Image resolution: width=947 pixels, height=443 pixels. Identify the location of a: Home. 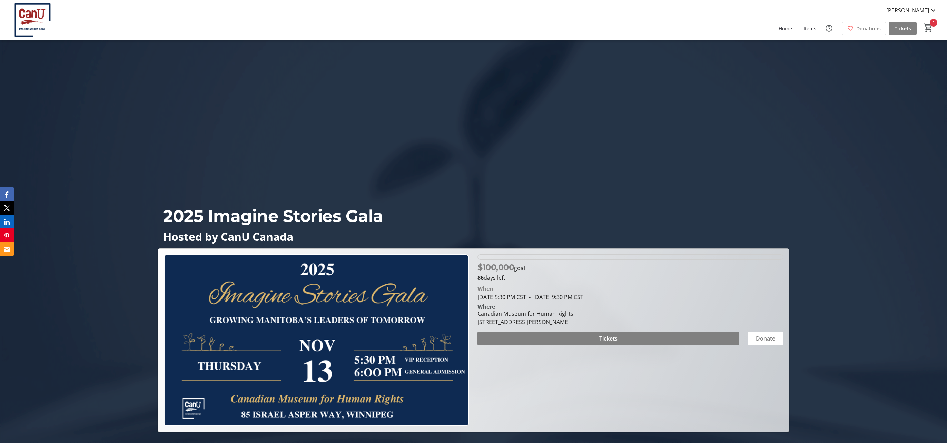
(785, 28).